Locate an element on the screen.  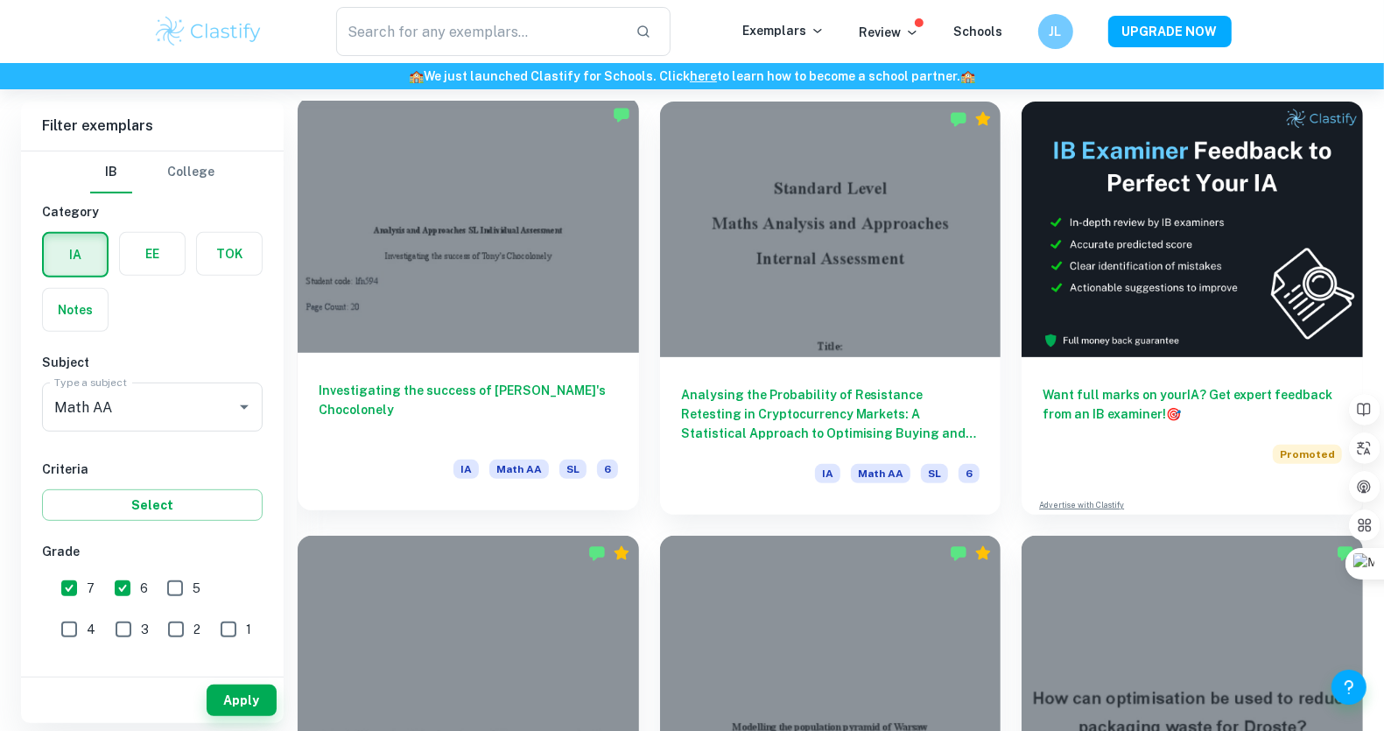
button: College is located at coordinates (191, 172).